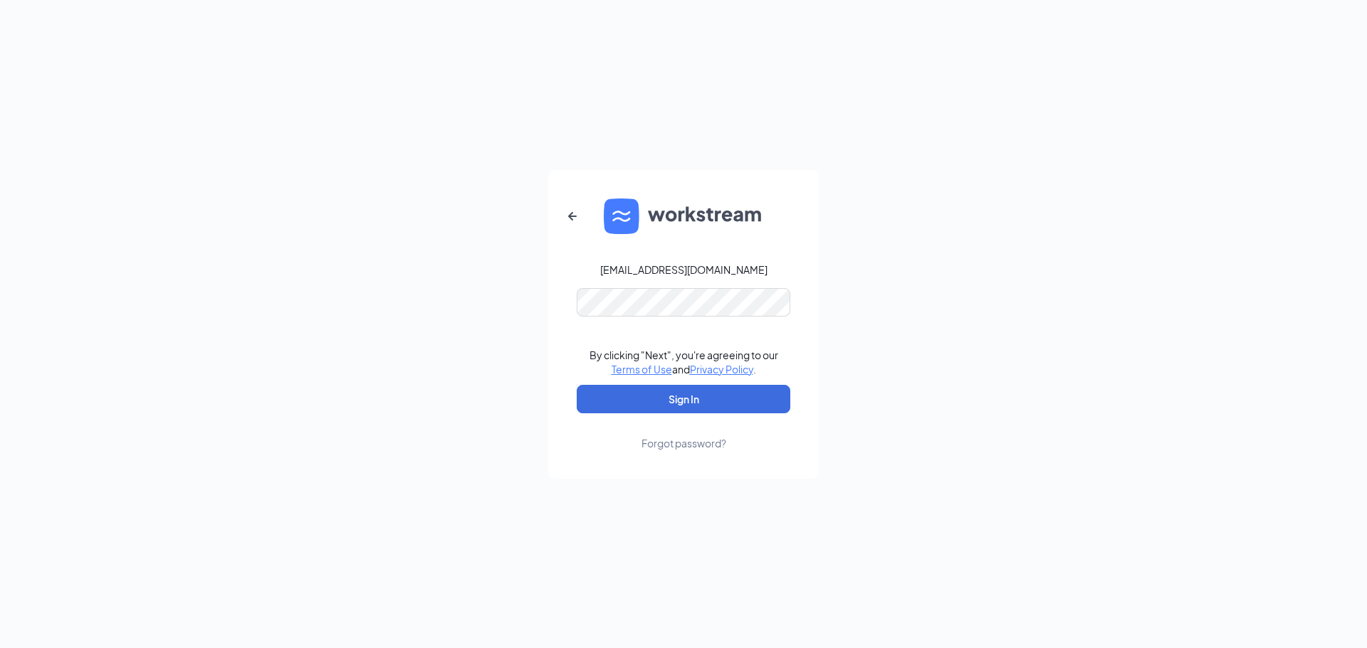  What do you see at coordinates (721, 369) in the screenshot?
I see `a: Privacy Policy` at bounding box center [721, 369].